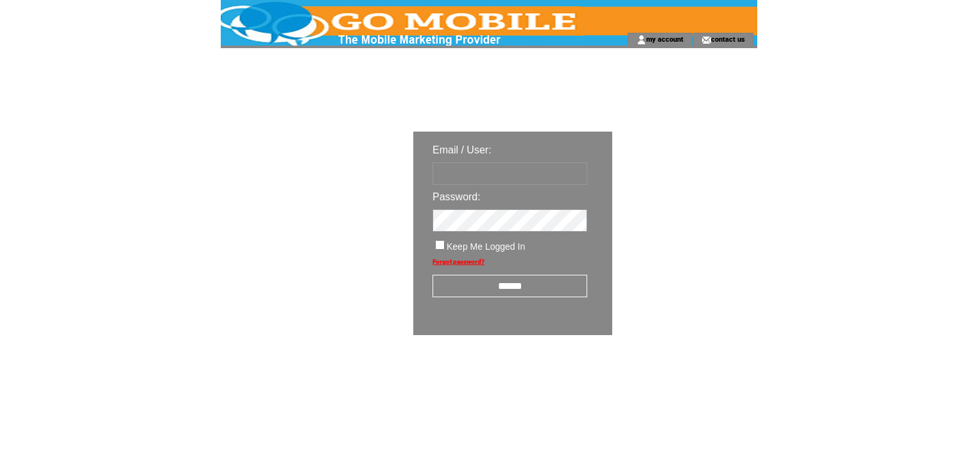  Describe the element at coordinates (462, 150) in the screenshot. I see `span: Email / User:` at that location.